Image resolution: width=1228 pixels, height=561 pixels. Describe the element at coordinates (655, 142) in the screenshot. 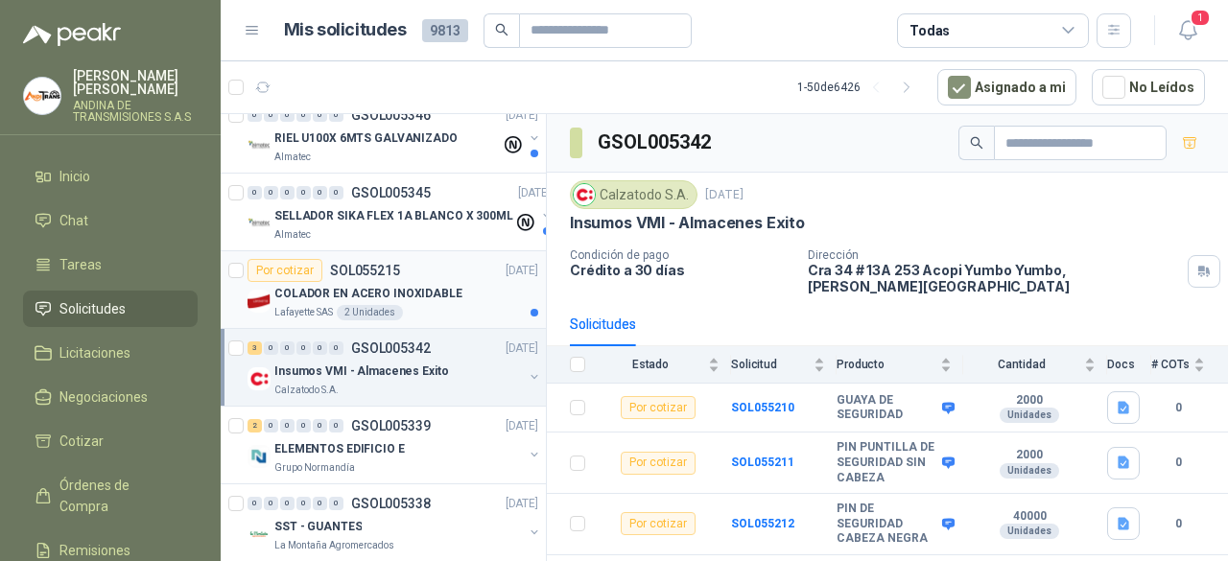

I see `h3: GSOL005342` at that location.